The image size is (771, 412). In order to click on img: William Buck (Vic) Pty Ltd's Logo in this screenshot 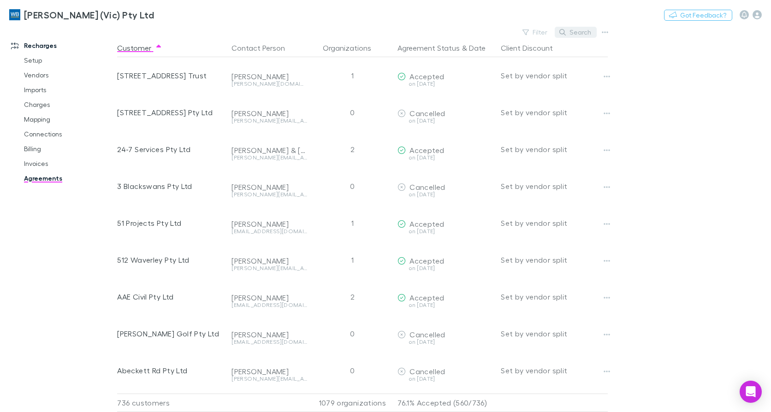, I will do `click(15, 15)`.